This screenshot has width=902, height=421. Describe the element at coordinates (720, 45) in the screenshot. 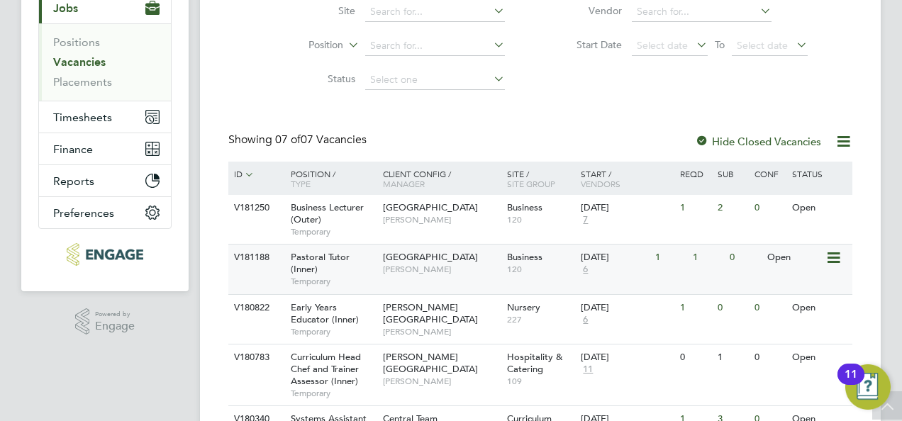

I see `span: To` at that location.